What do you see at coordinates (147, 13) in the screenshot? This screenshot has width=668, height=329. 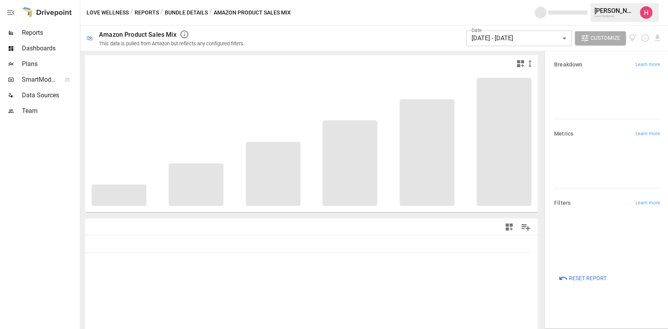 I see `button: Reports` at bounding box center [147, 13].